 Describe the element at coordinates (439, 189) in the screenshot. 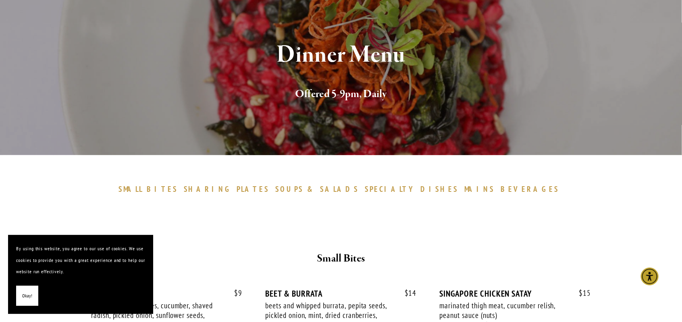

I see `span: DISHES` at that location.